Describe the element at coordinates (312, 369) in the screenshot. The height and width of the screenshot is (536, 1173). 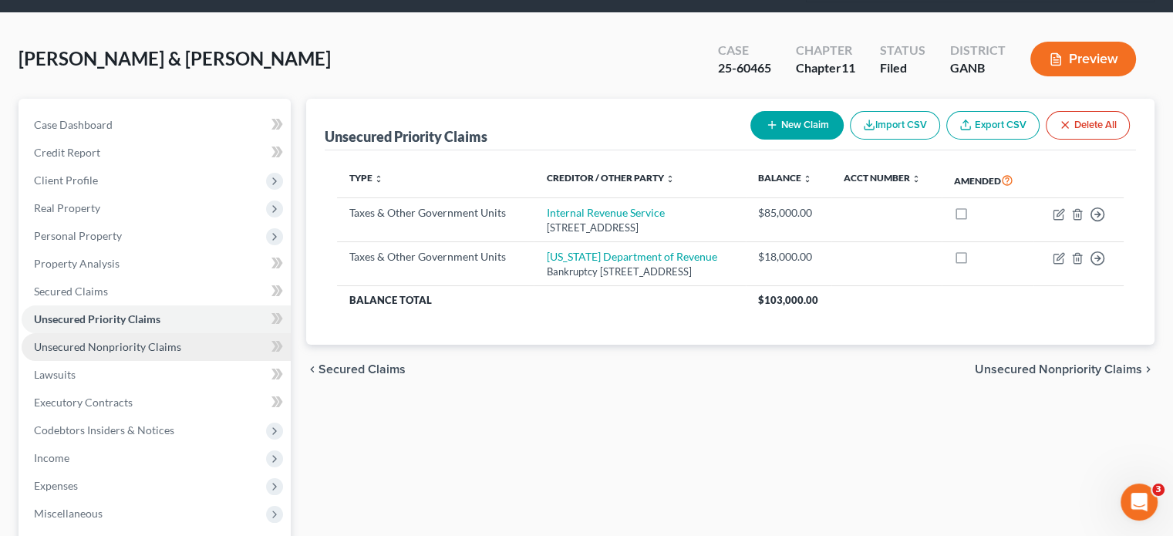
I see `i: chevron_left` at that location.